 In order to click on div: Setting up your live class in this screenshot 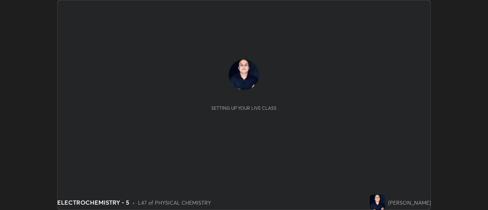, I will do `click(244, 108)`.